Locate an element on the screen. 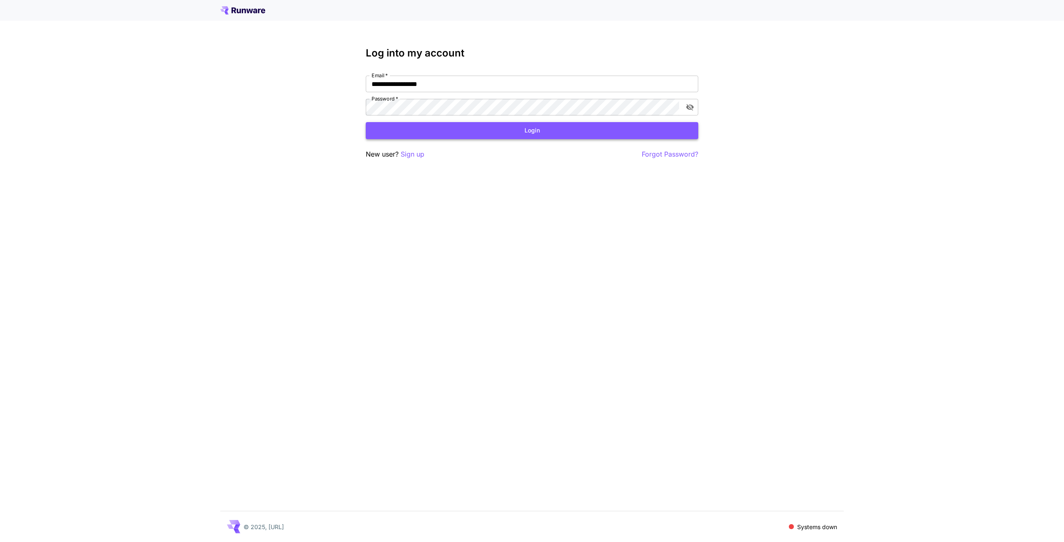  button: Sign up is located at coordinates (412, 154).